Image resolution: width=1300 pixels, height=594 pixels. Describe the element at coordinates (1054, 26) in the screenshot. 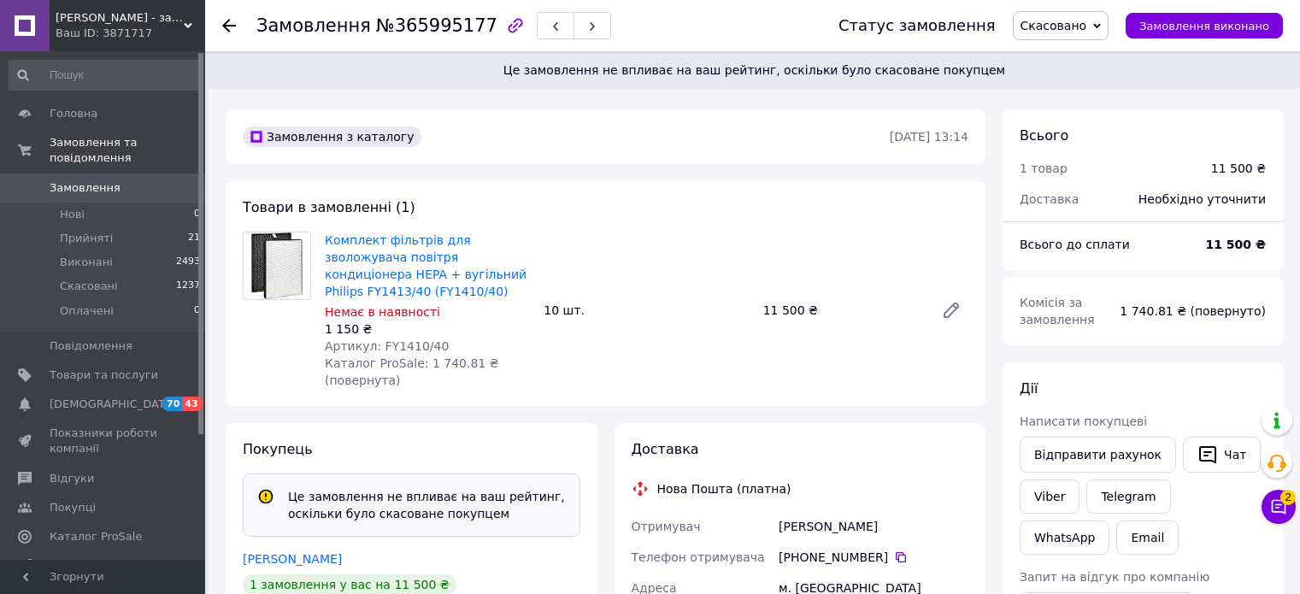

I see `span: Скасовано` at that location.